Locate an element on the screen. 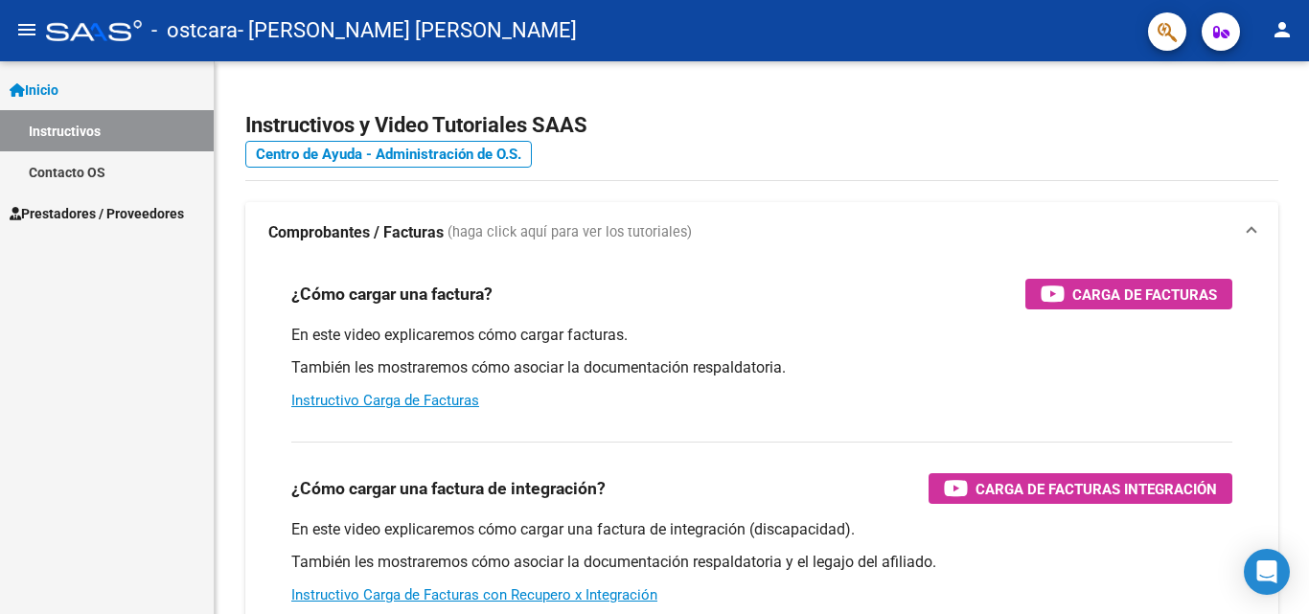 This screenshot has width=1309, height=614. mat-expansion-panel-header: Comprobantes / Facturas (haga click aquí para ver los tutoriales) is located at coordinates (762, 233).